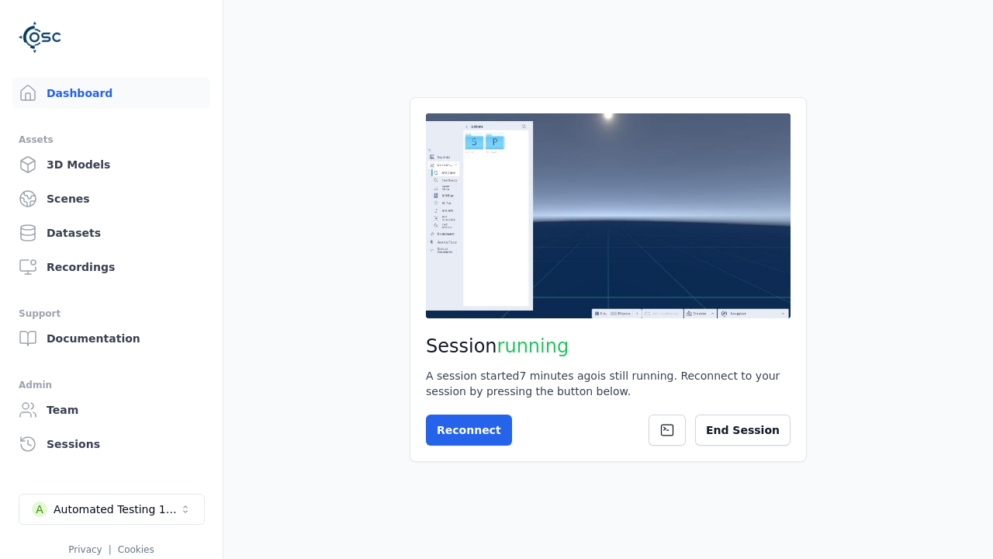 Image resolution: width=993 pixels, height=559 pixels. What do you see at coordinates (111, 313) in the screenshot?
I see `div: Support` at bounding box center [111, 313].